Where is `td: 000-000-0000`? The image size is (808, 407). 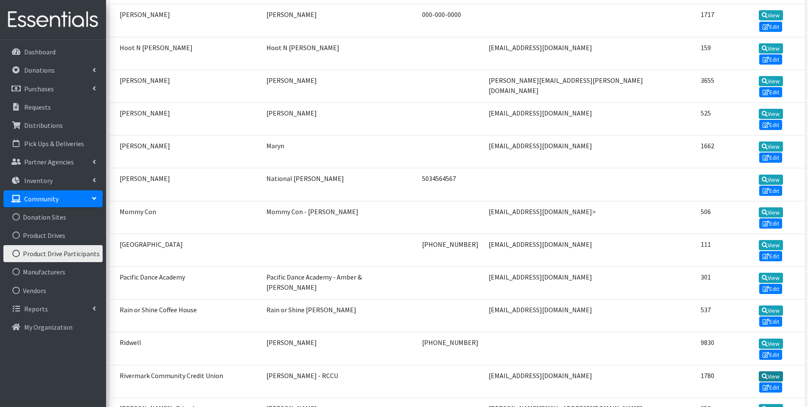
td: 000-000-0000 is located at coordinates (450, 20).